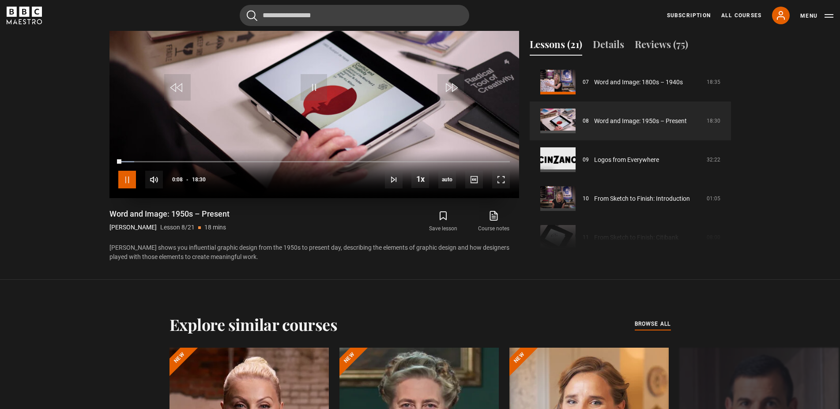 This screenshot has width=840, height=409. Describe the element at coordinates (314, 162) in the screenshot. I see `div: Progress Bar` at that location.